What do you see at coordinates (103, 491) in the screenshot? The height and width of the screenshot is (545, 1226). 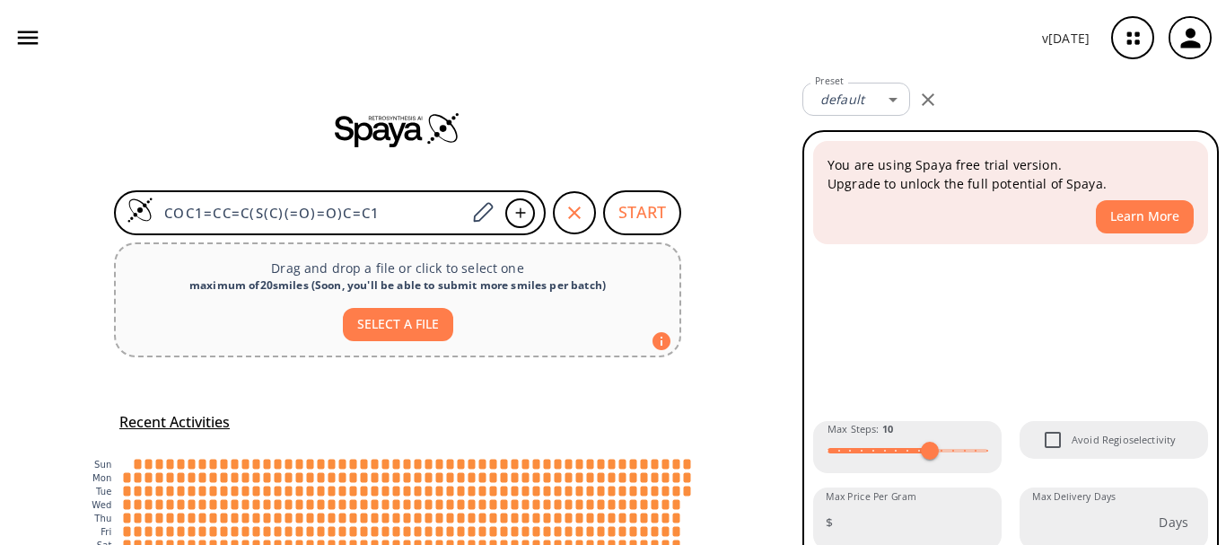 I see `text: Tue` at bounding box center [103, 491].